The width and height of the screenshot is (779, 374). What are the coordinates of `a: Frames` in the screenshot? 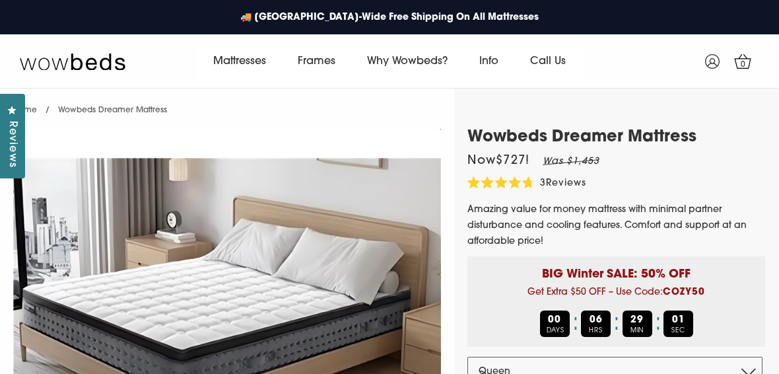 It's located at (316, 61).